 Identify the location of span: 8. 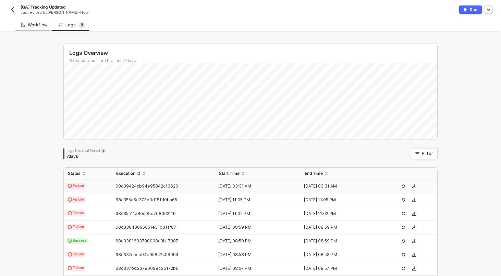
(82, 25).